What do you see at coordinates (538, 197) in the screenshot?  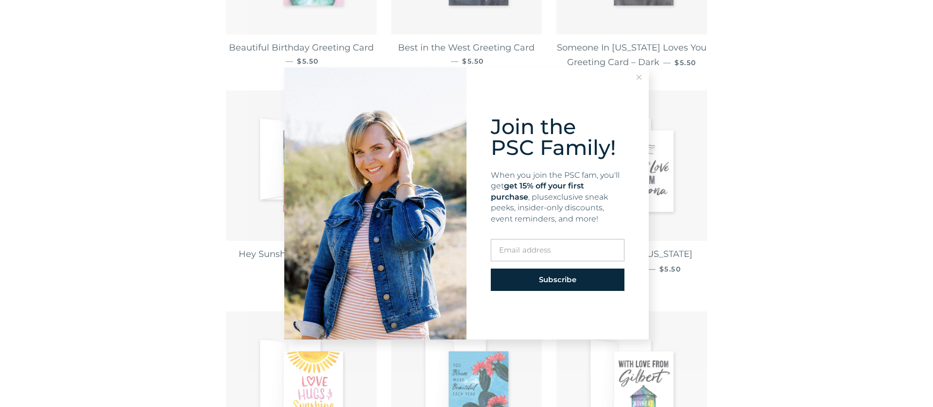 I see `span: , plus` at bounding box center [538, 197].